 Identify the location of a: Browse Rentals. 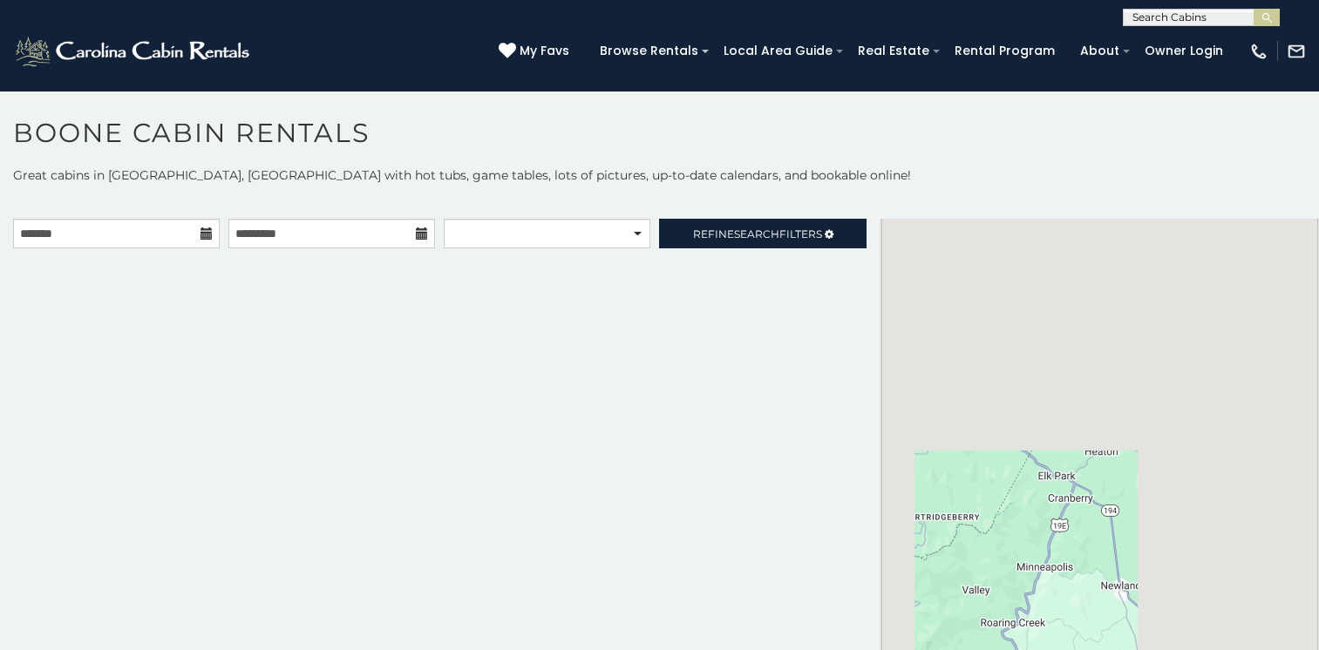
(649, 51).